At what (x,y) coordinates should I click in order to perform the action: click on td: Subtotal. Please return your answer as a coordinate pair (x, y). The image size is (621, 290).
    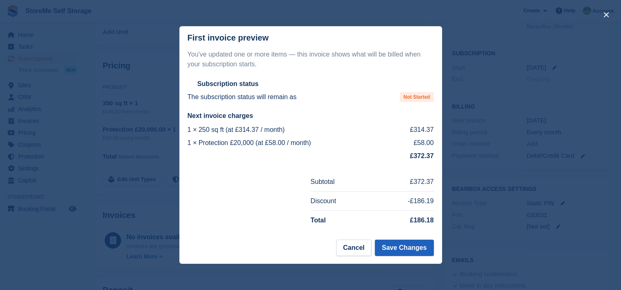
    Looking at the image, I should click on (341, 182).